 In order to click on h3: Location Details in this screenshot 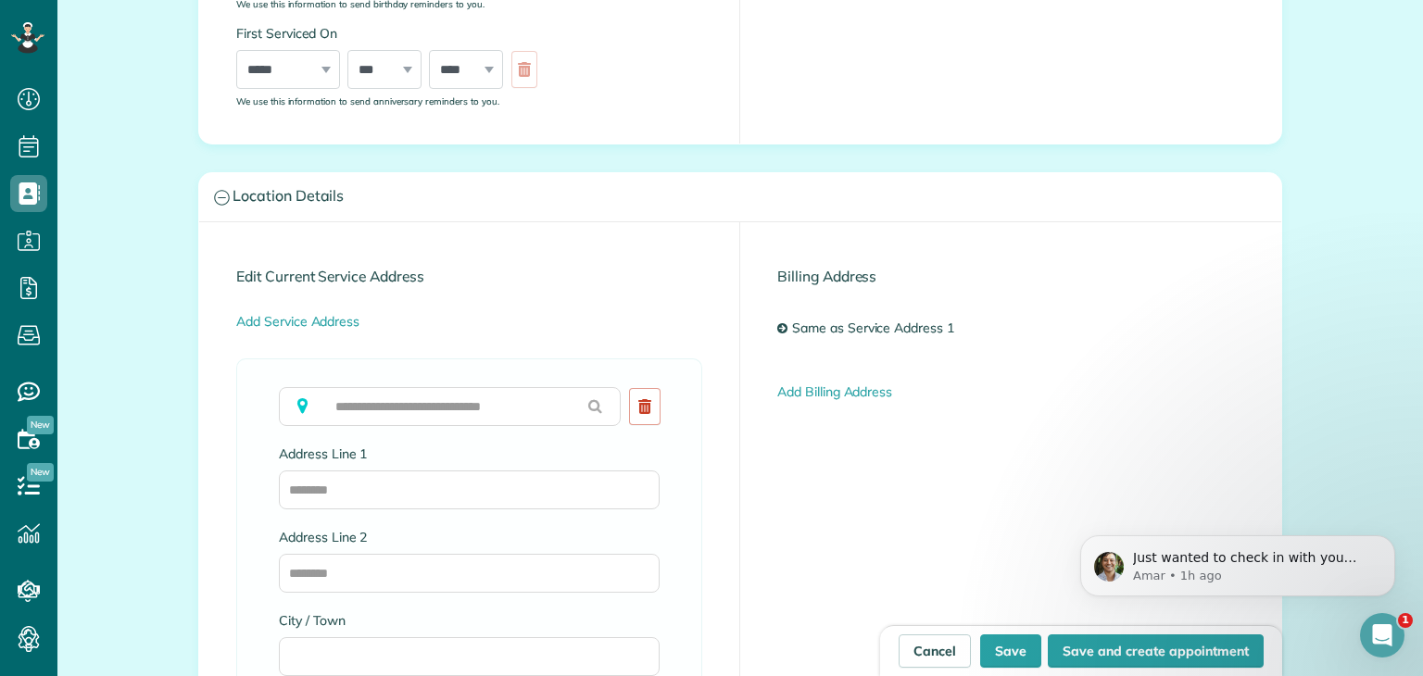, I will do `click(740, 196)`.